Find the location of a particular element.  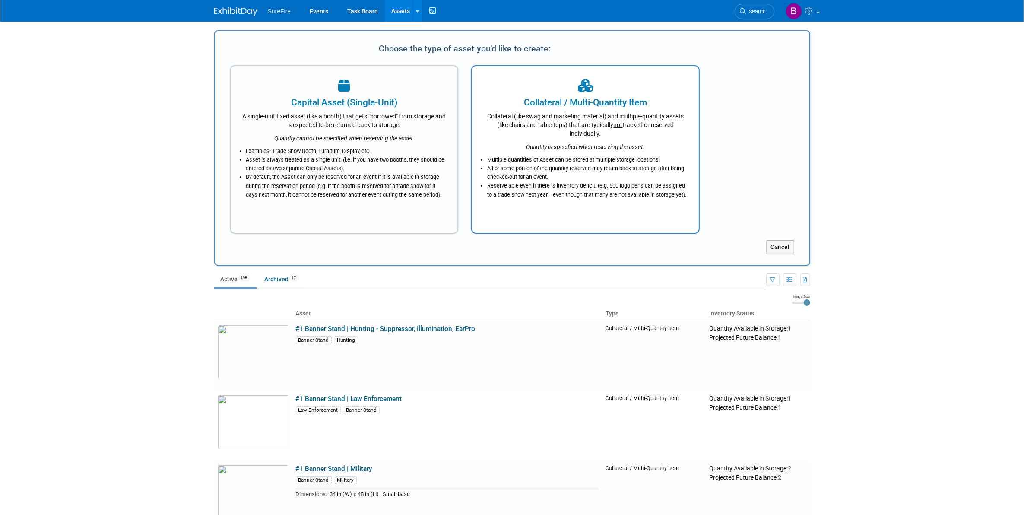

li: Asset is always treated as a single unit. (i.e. if you have two booths, they should be entered as... is located at coordinates (346, 164).